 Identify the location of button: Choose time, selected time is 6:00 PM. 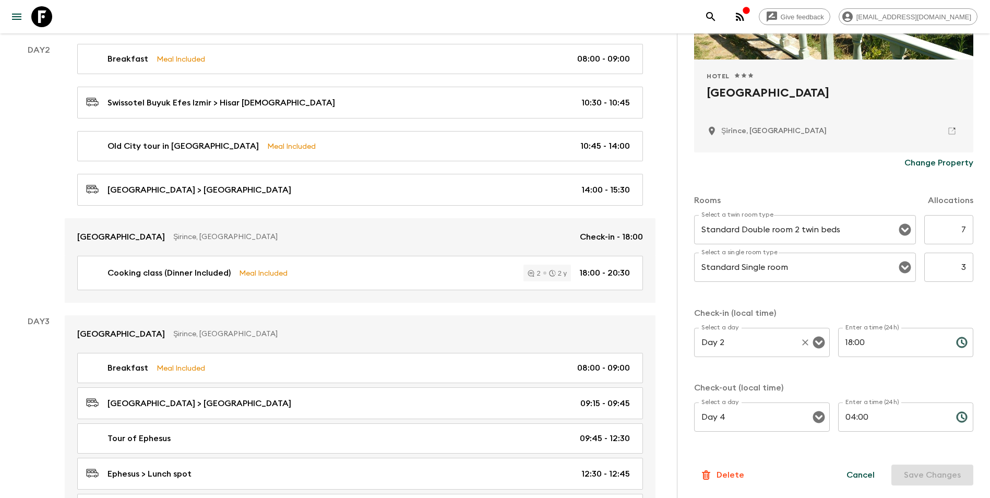
(962, 342).